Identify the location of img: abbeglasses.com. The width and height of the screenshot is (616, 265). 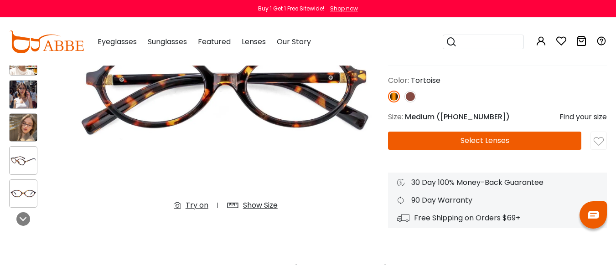
(47, 42).